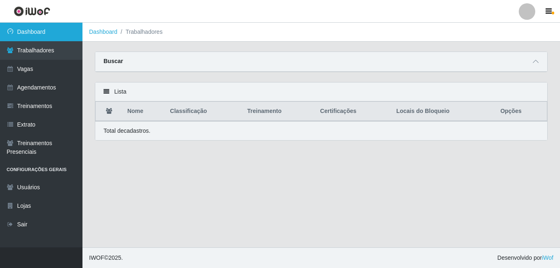 This screenshot has height=268, width=560. I want to click on th: Classificação, so click(203, 111).